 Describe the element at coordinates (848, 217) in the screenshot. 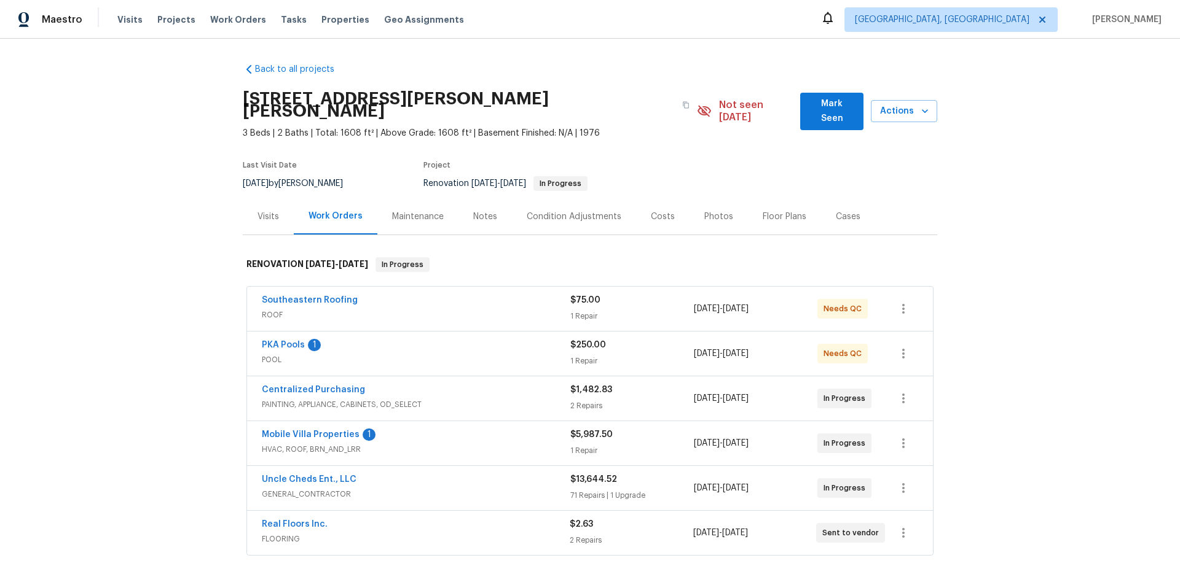

I see `div: Cases` at that location.